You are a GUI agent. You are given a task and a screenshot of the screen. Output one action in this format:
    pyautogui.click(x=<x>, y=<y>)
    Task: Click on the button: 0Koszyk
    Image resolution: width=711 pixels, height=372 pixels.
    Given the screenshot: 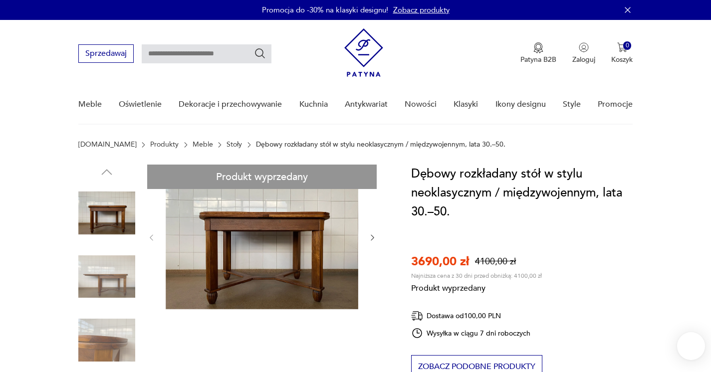 What is the action you would take?
    pyautogui.click(x=622, y=53)
    